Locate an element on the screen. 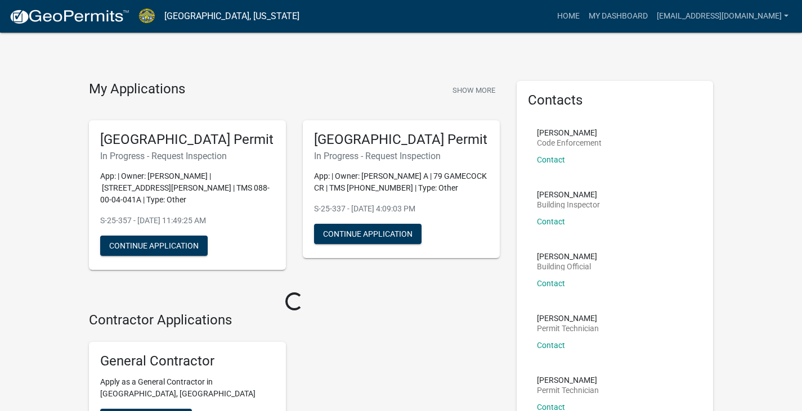 Image resolution: width=802 pixels, height=411 pixels. p: Building Inspector is located at coordinates (568, 205).